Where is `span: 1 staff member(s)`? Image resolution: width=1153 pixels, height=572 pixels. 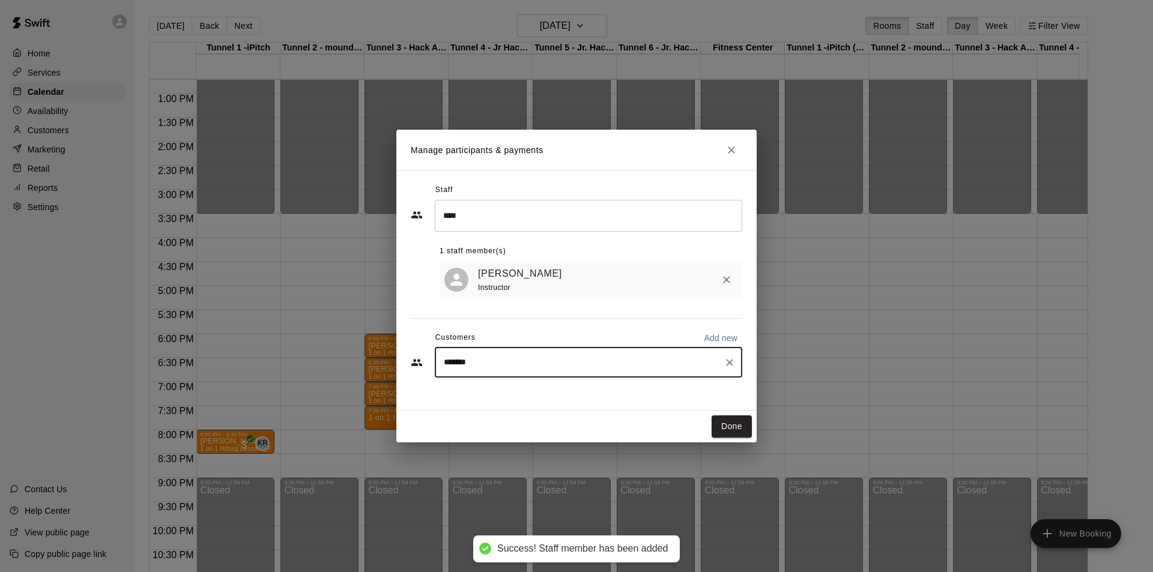
span: 1 staff member(s) is located at coordinates (472, 252).